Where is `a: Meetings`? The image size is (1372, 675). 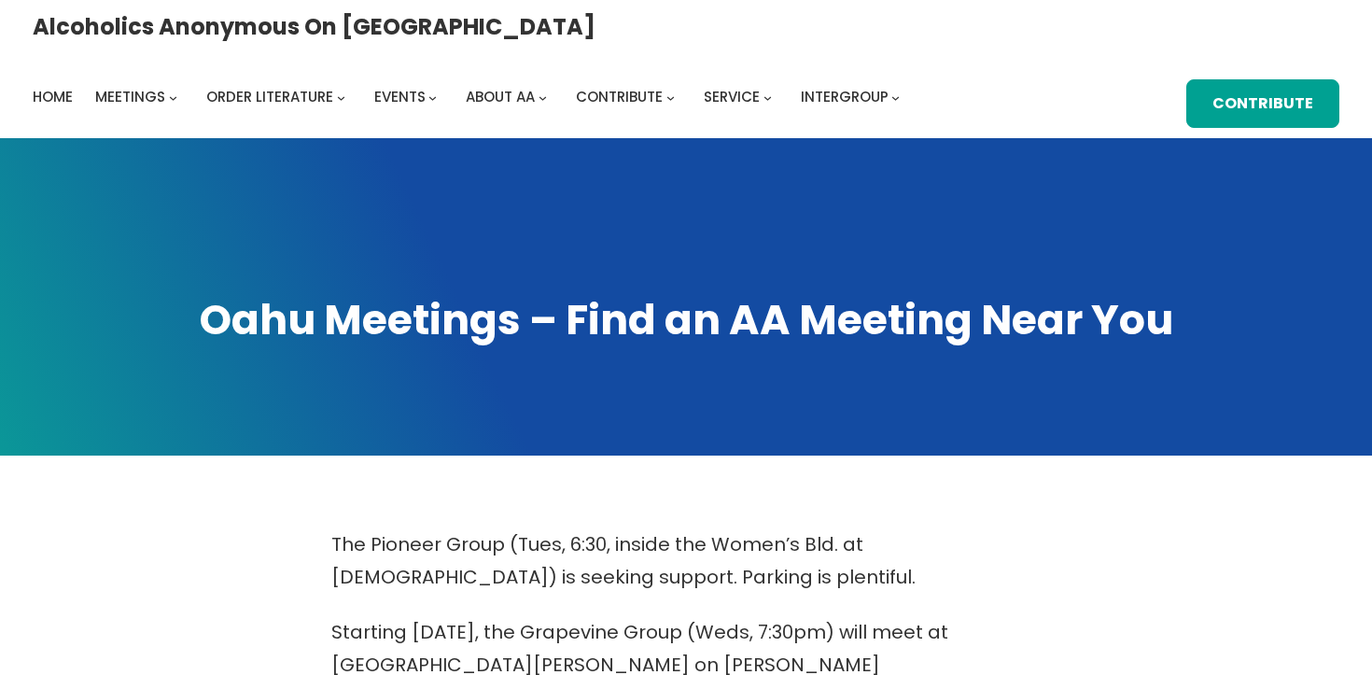 a: Meetings is located at coordinates (130, 97).